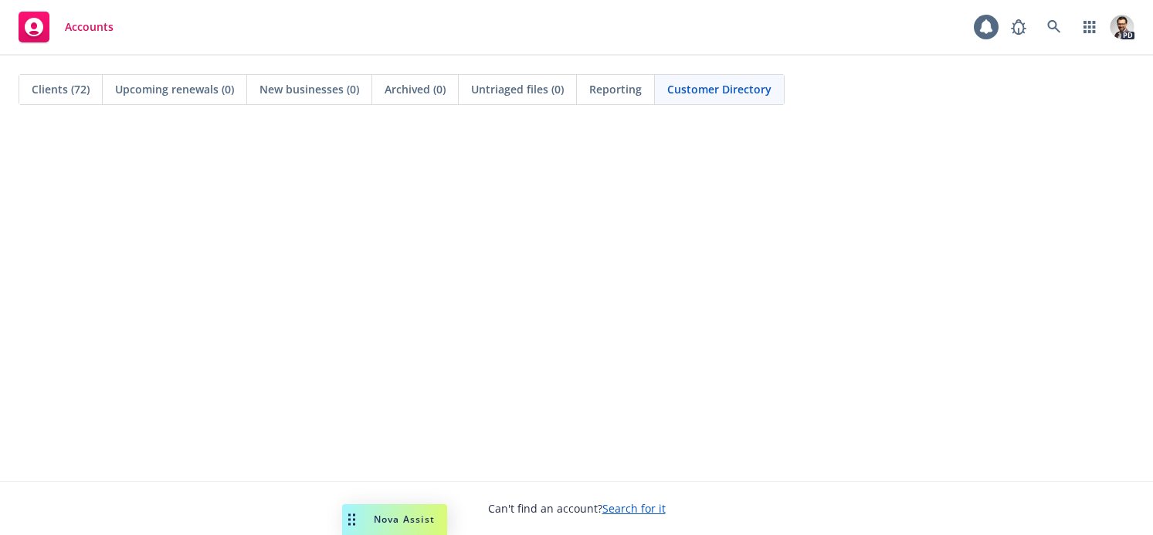 This screenshot has width=1153, height=535. What do you see at coordinates (60, 89) in the screenshot?
I see `span: Clients (72)` at bounding box center [60, 89].